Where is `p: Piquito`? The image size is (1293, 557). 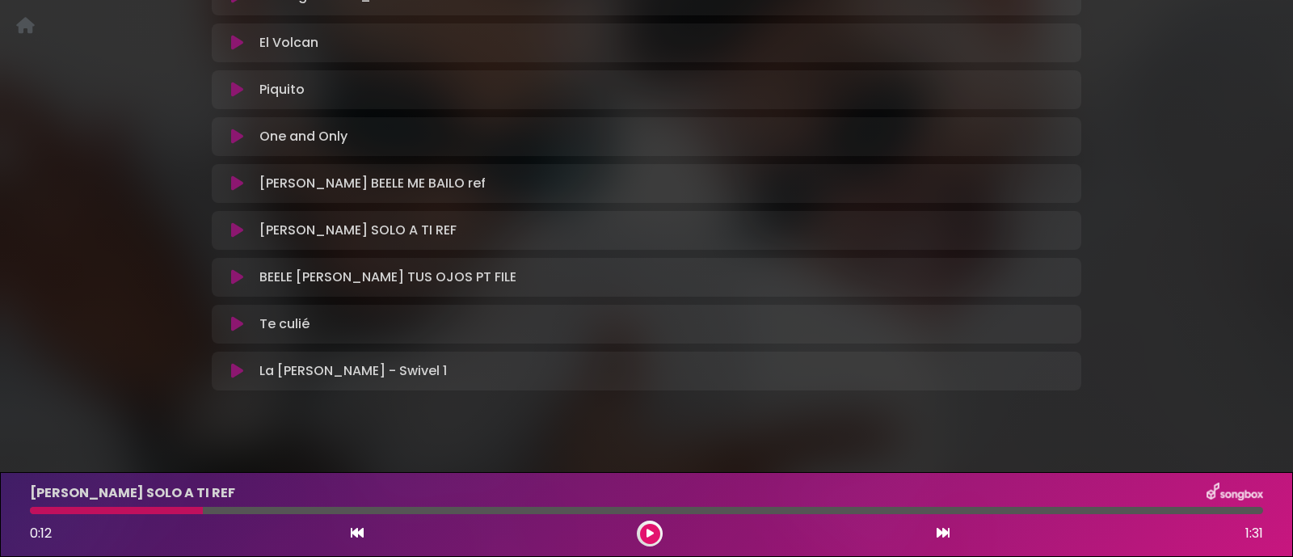 p: Piquito is located at coordinates (282, 90).